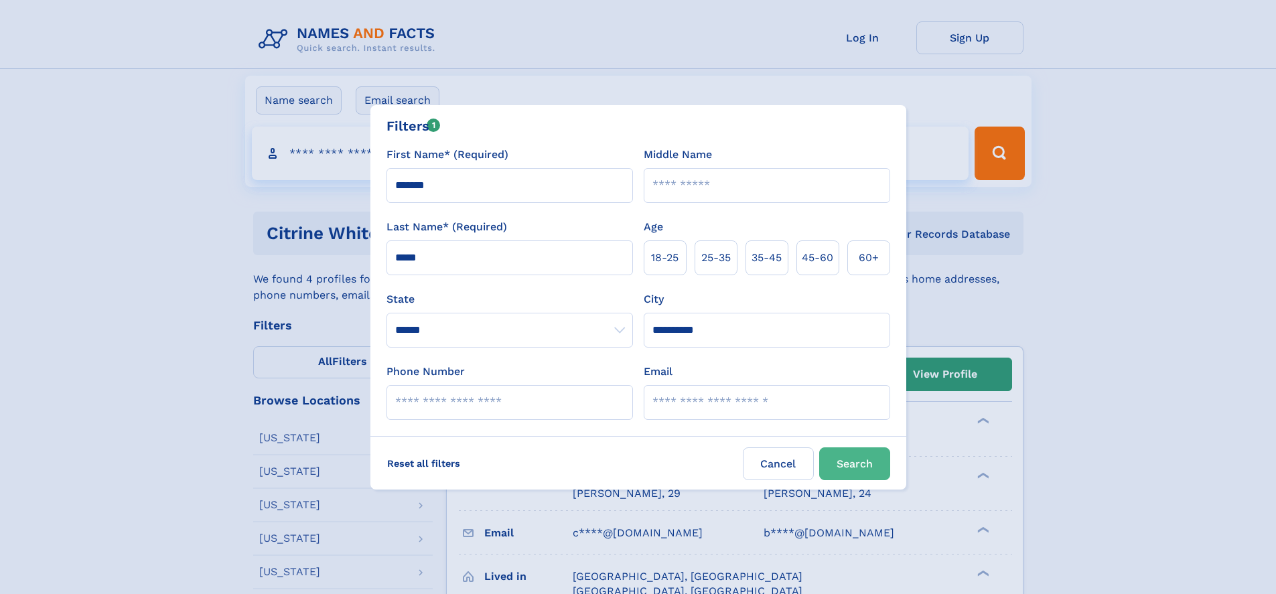 Image resolution: width=1276 pixels, height=594 pixels. I want to click on label: Middle Name, so click(678, 155).